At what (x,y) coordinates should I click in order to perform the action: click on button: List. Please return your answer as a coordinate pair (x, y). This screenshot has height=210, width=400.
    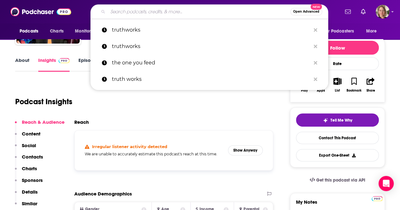
    Looking at the image, I should click on (337, 85).